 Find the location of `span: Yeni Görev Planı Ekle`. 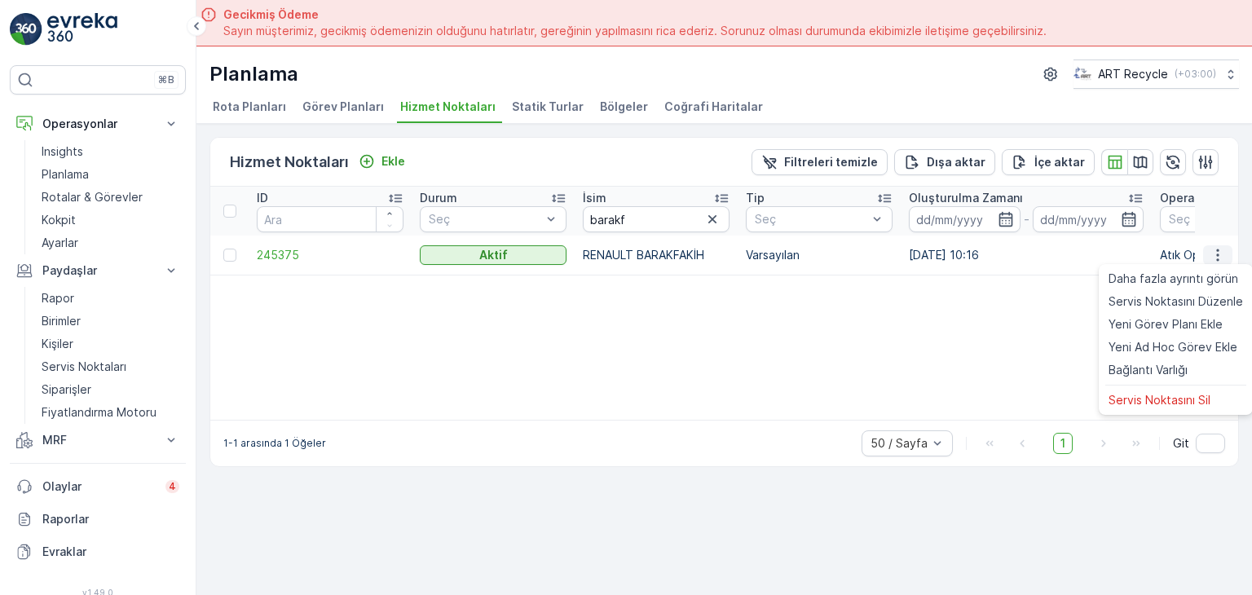

span: Yeni Görev Planı Ekle is located at coordinates (1165, 324).